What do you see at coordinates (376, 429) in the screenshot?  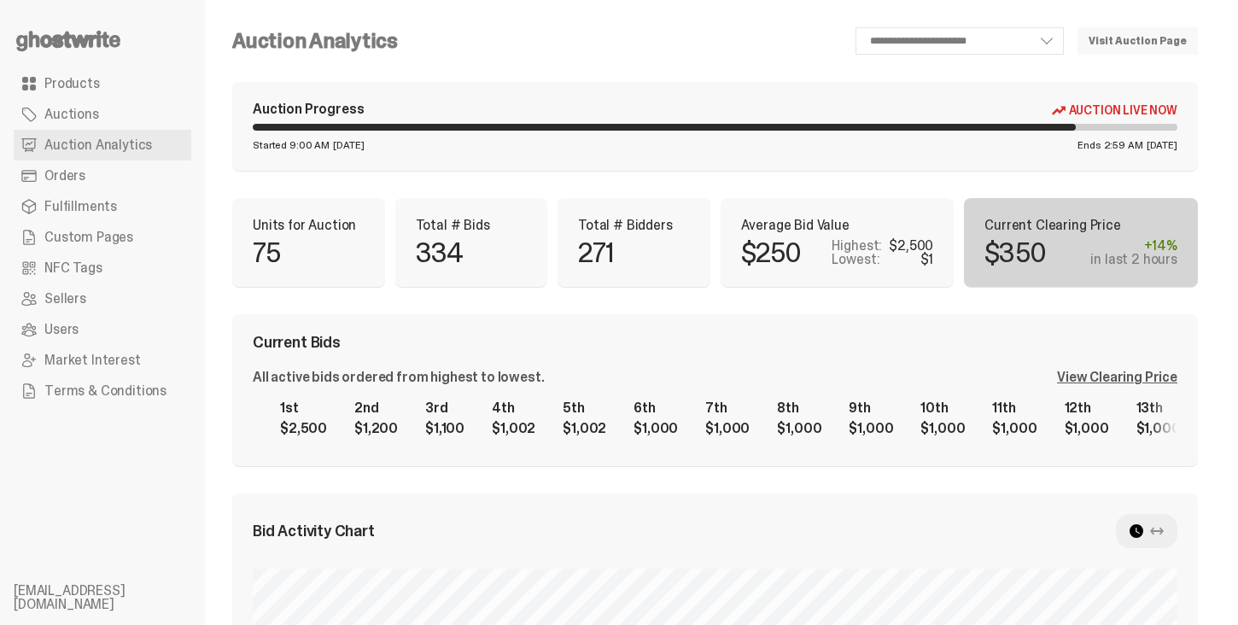 I see `div: $1,200` at bounding box center [376, 429].